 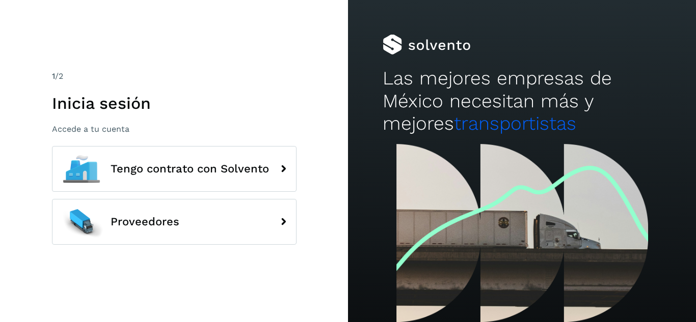 What do you see at coordinates (174, 222) in the screenshot?
I see `button: Proveedores` at bounding box center [174, 222].